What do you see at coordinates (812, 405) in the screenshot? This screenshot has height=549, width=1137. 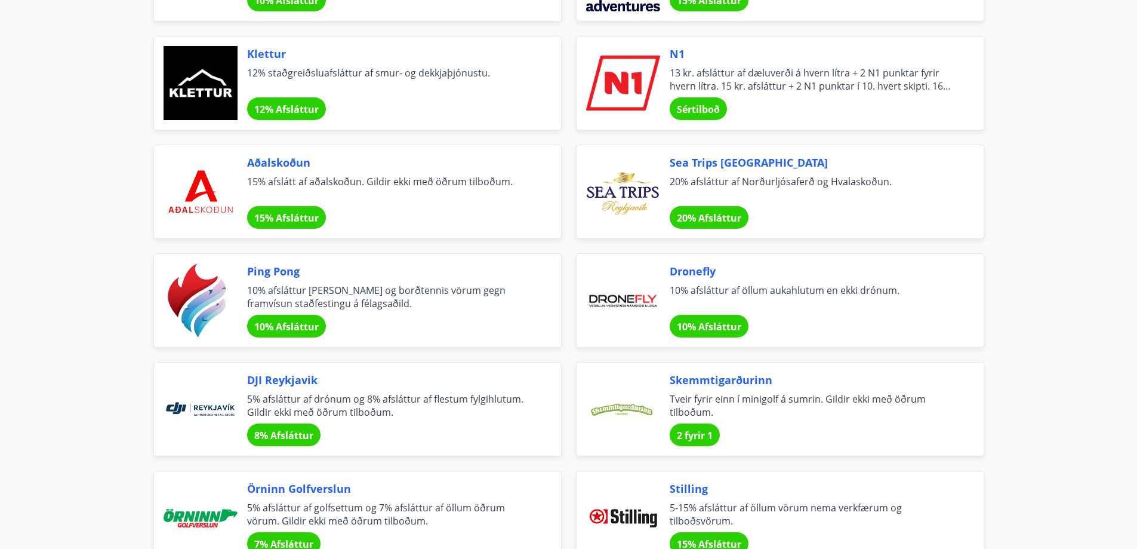 I see `span: Tveir fyrir einn í minigolf á sumrin. Gildir ekki með öðrum tilboðum.` at bounding box center [812, 405].